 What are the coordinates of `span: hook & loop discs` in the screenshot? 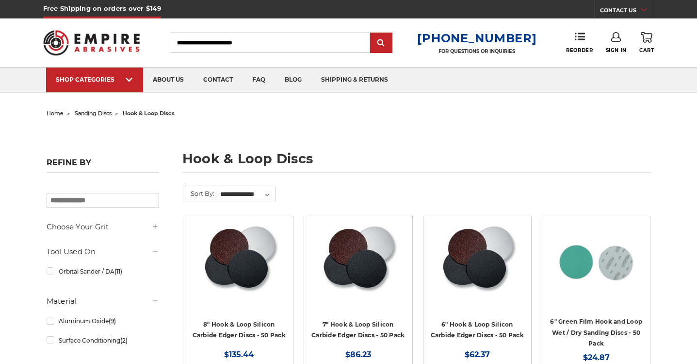 It's located at (149, 113).